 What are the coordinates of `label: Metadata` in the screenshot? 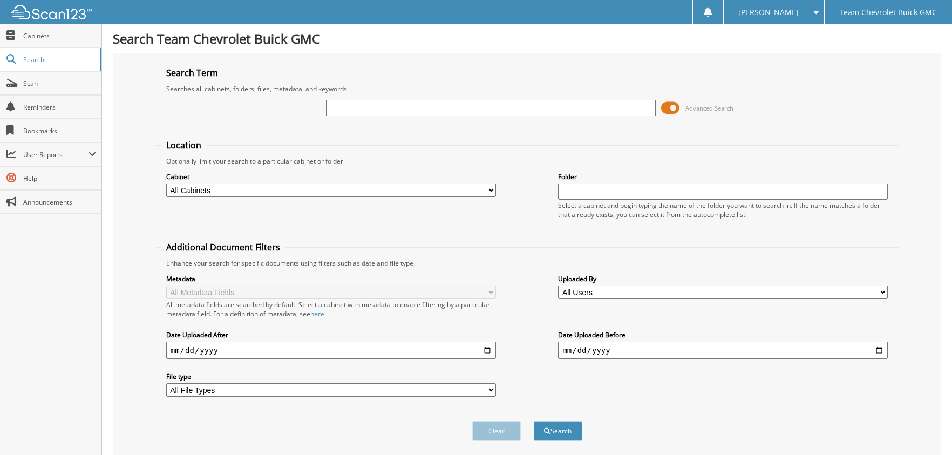 It's located at (331, 279).